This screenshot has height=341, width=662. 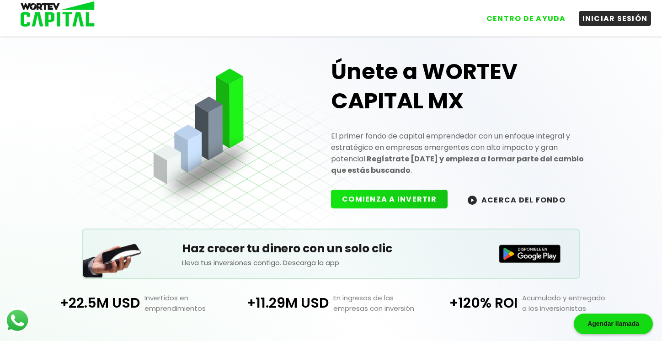 What do you see at coordinates (283, 303) in the screenshot?
I see `p: +11.29M USD` at bounding box center [283, 303].